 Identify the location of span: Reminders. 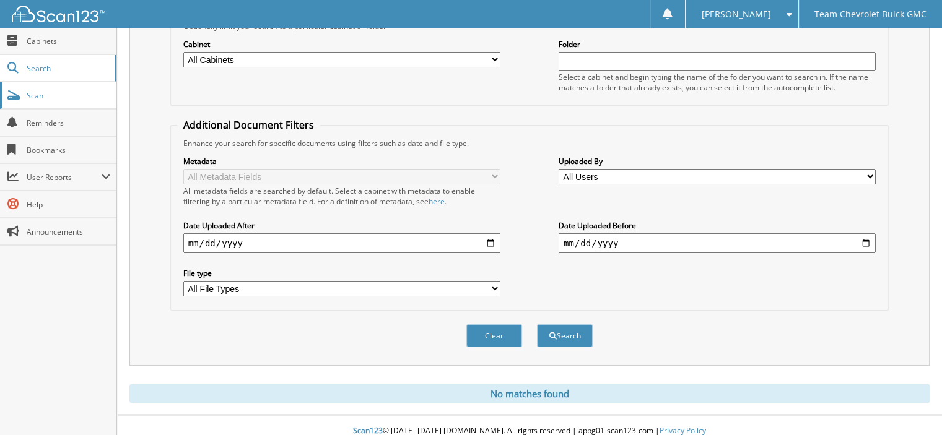
(68, 123).